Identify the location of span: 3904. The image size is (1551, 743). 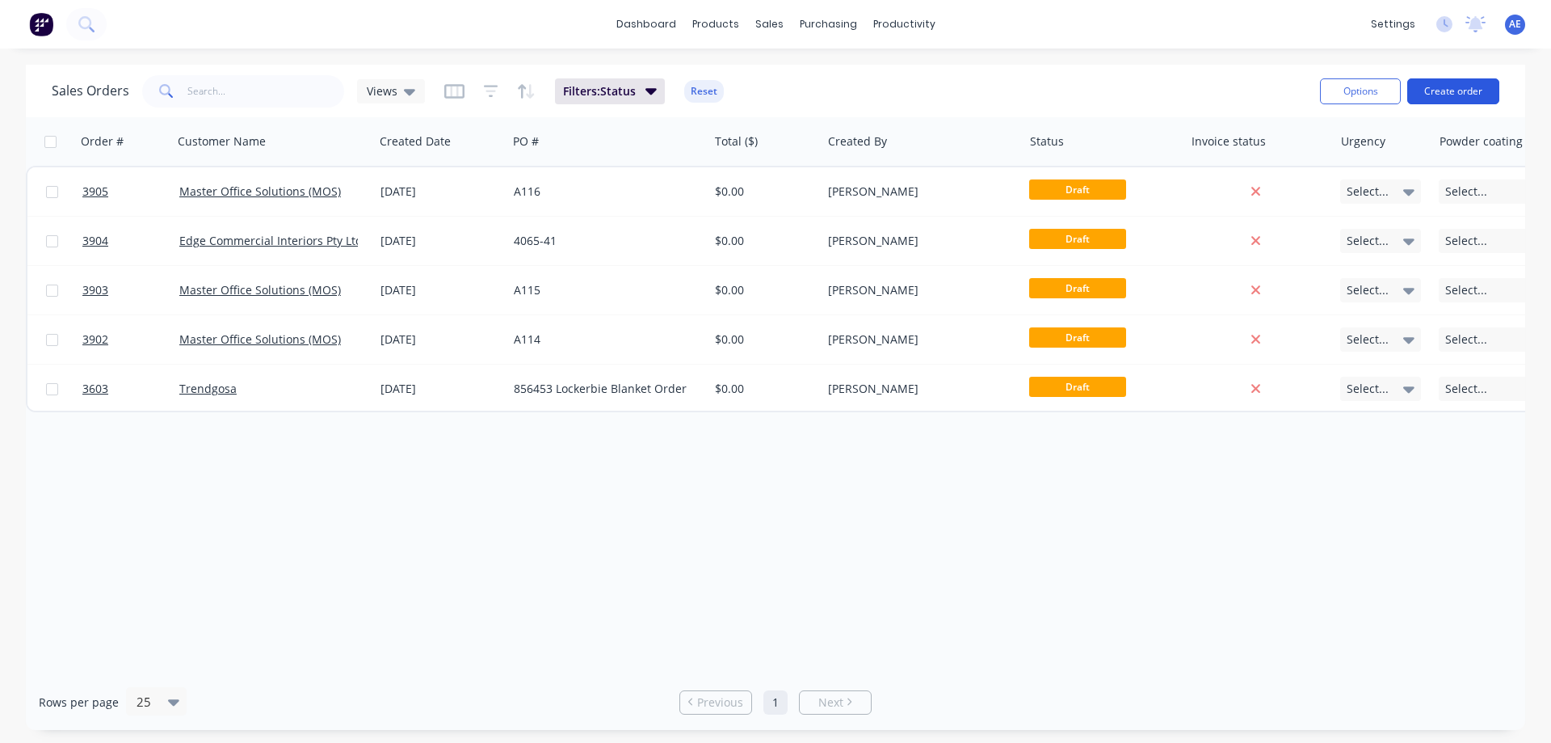
(95, 241).